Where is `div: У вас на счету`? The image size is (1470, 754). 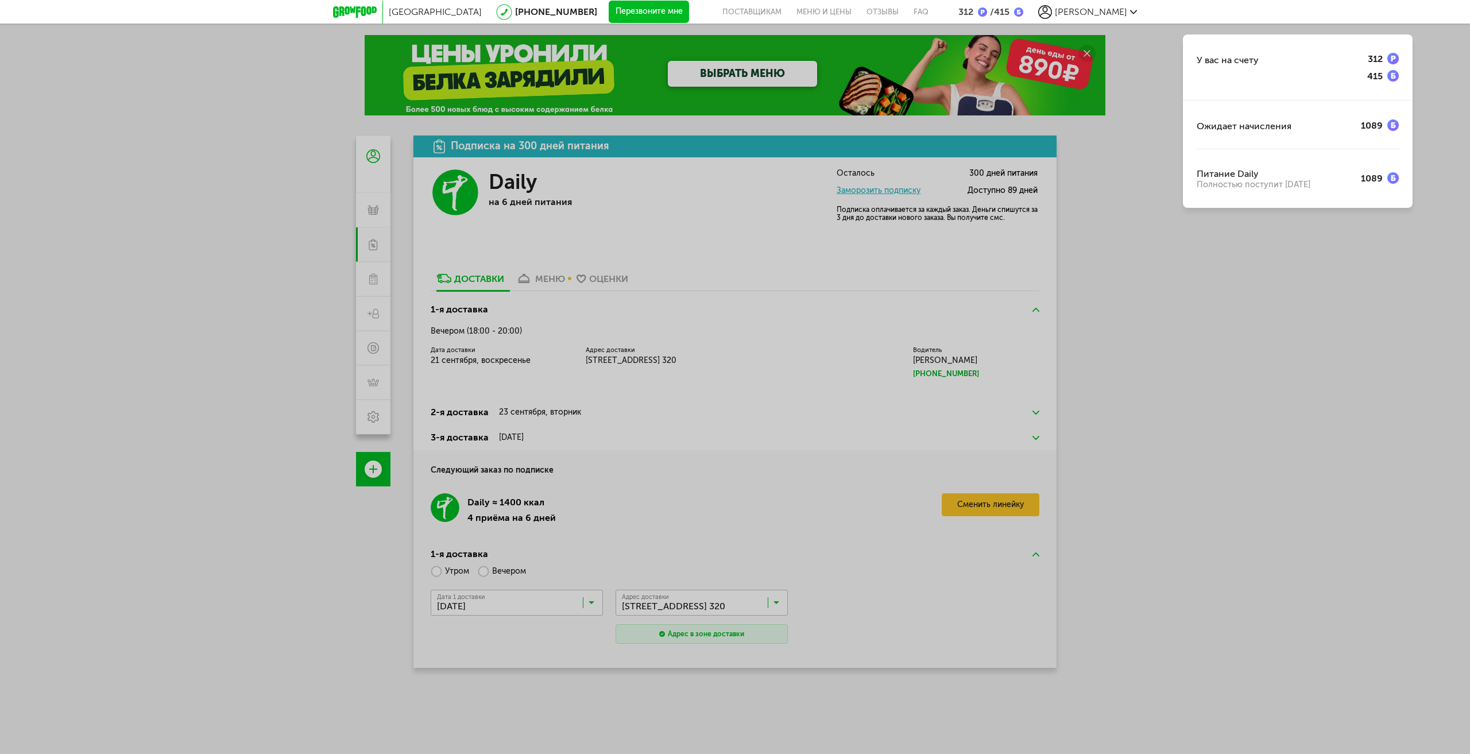
div: У вас на счету is located at coordinates (1228, 60).